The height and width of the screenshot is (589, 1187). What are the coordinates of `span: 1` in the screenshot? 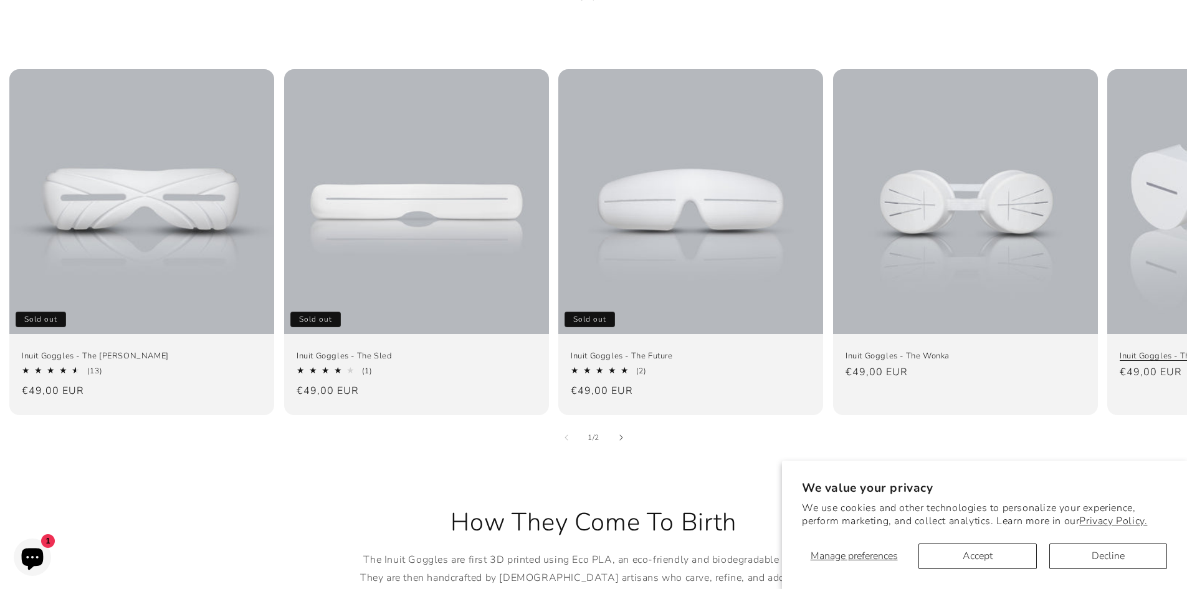 It's located at (590, 438).